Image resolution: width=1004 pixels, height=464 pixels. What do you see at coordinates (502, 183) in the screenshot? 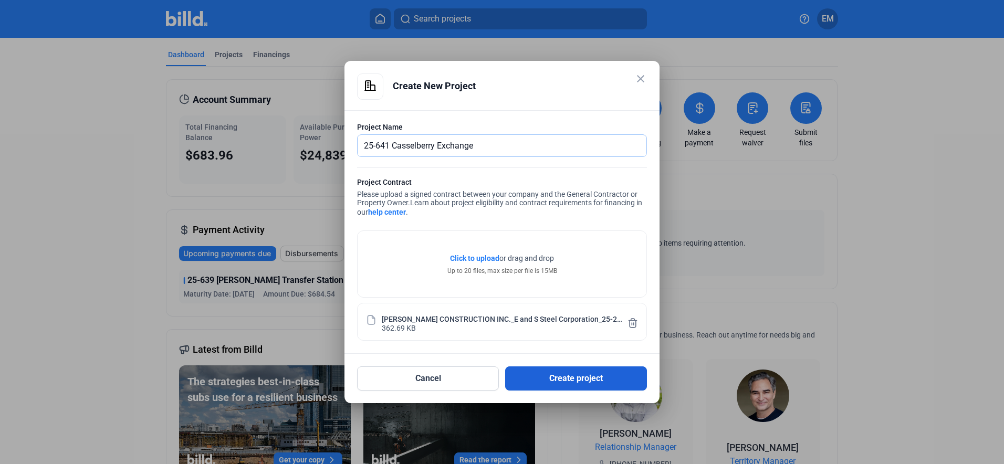
I see `div: Project Contract` at bounding box center [502, 183].